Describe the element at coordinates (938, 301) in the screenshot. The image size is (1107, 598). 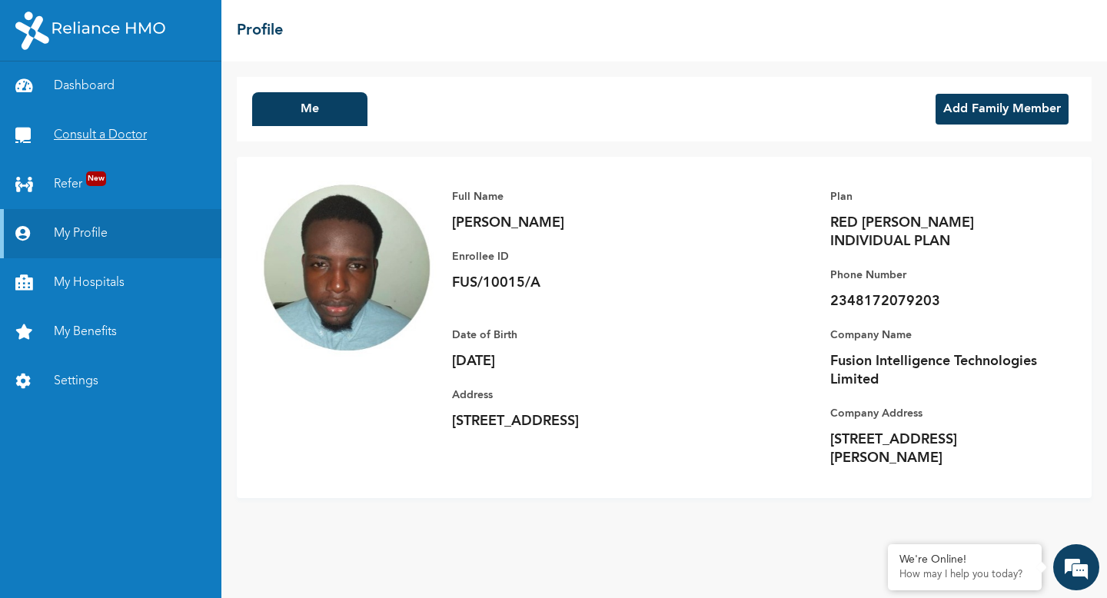
I see `p: 2348172079203` at that location.